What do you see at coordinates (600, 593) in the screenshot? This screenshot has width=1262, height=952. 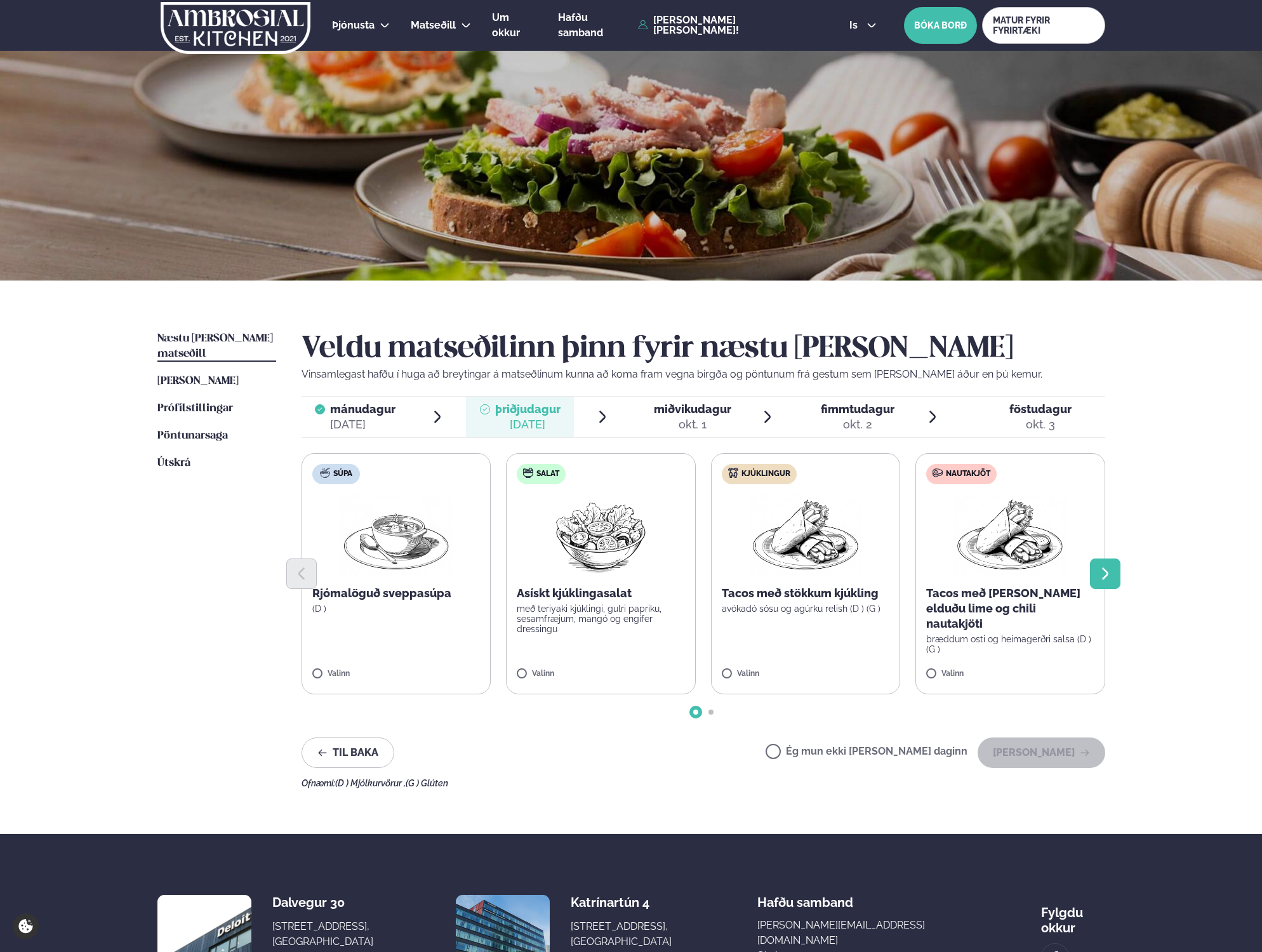 I see `p: Asískt kjúklingasalat` at bounding box center [600, 593].